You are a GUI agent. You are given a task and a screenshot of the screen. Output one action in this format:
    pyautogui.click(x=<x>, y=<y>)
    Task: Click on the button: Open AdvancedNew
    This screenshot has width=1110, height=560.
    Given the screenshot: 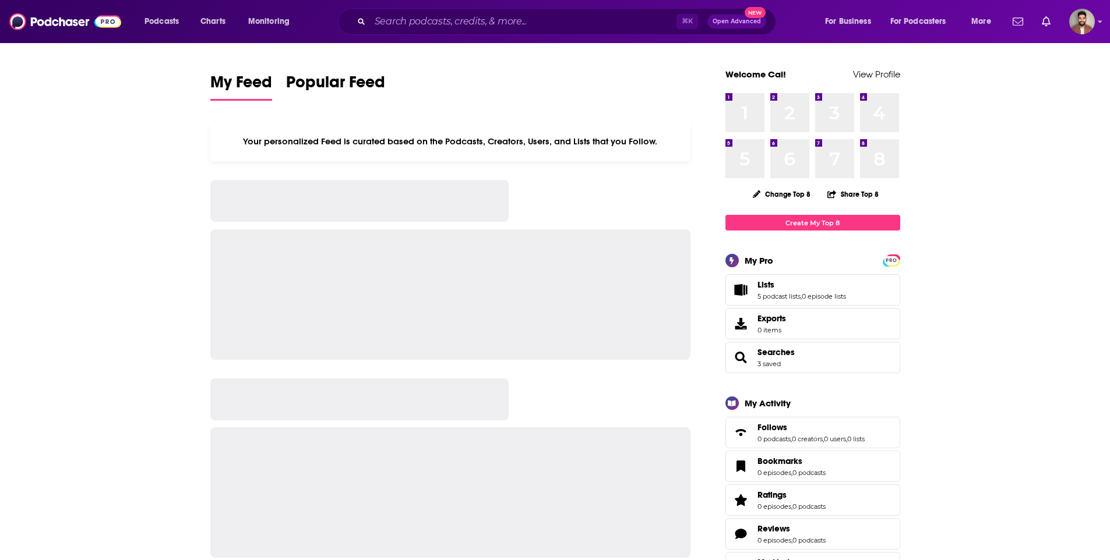 What is the action you would take?
    pyautogui.click(x=736, y=22)
    